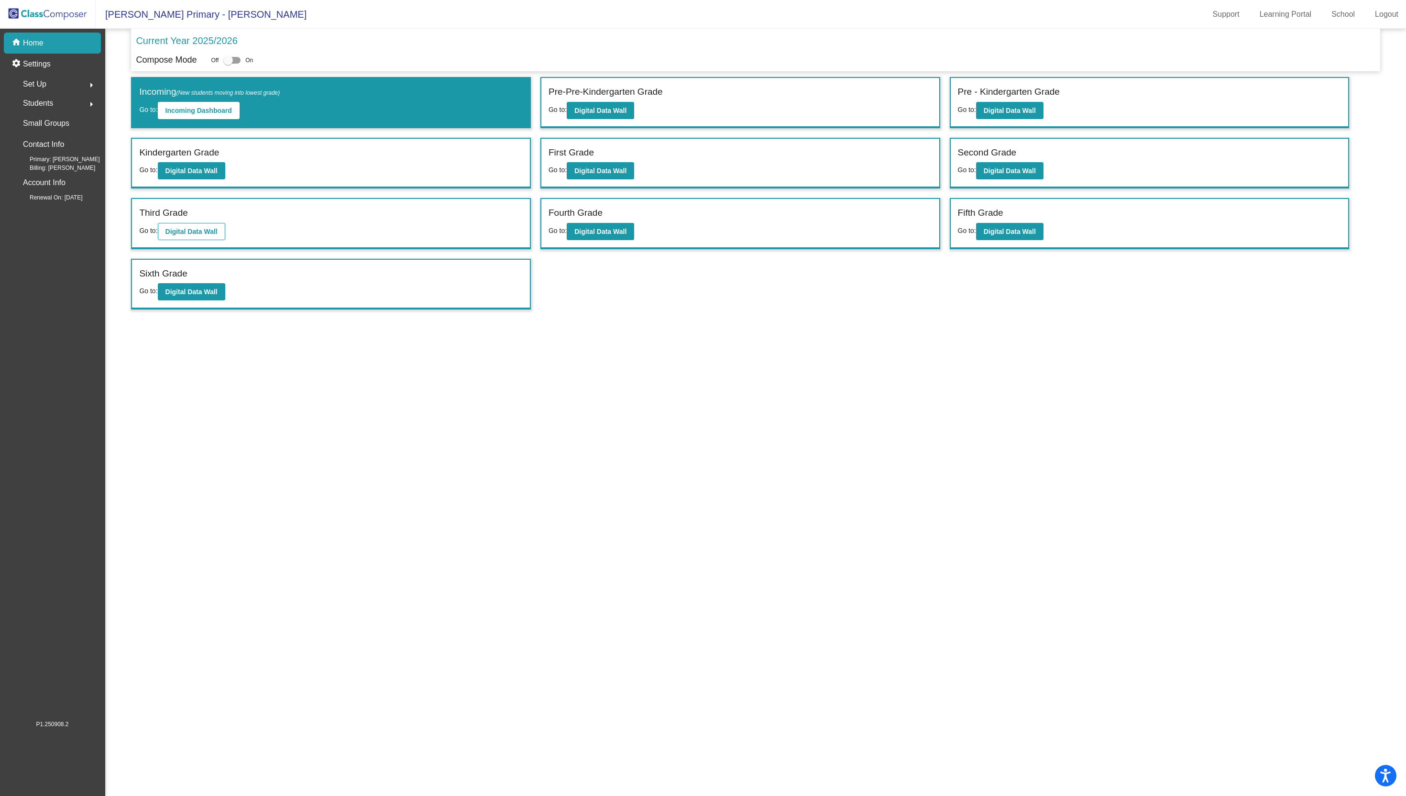  I want to click on span: Students, so click(38, 103).